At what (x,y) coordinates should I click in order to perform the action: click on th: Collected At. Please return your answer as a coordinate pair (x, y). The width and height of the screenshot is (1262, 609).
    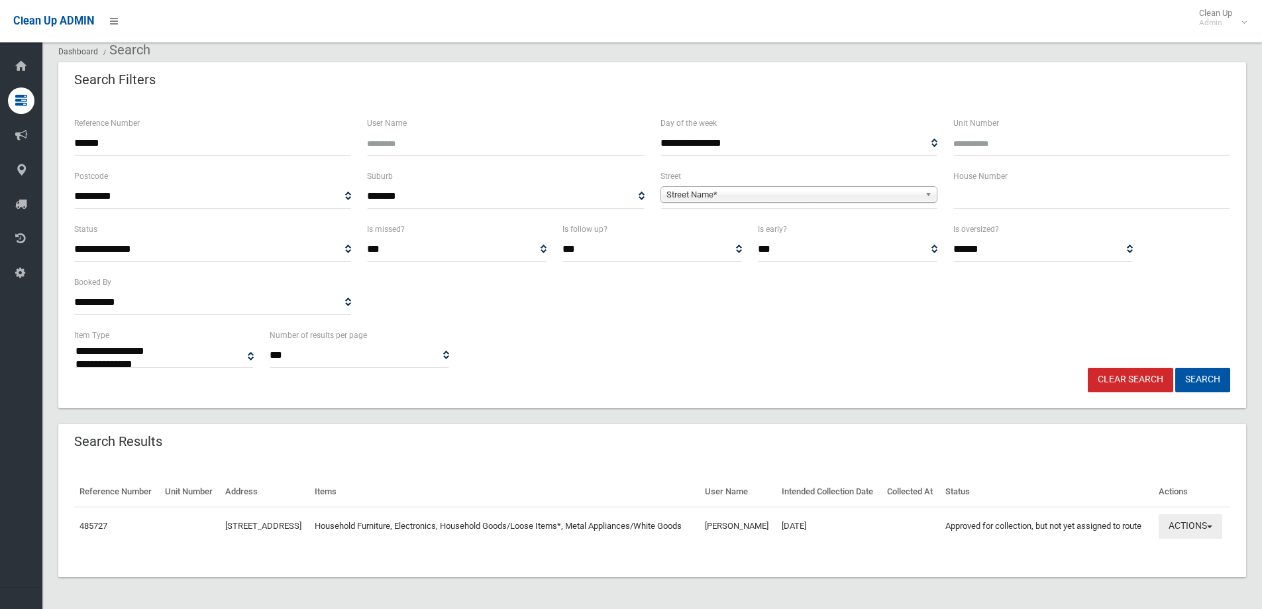
    Looking at the image, I should click on (911, 492).